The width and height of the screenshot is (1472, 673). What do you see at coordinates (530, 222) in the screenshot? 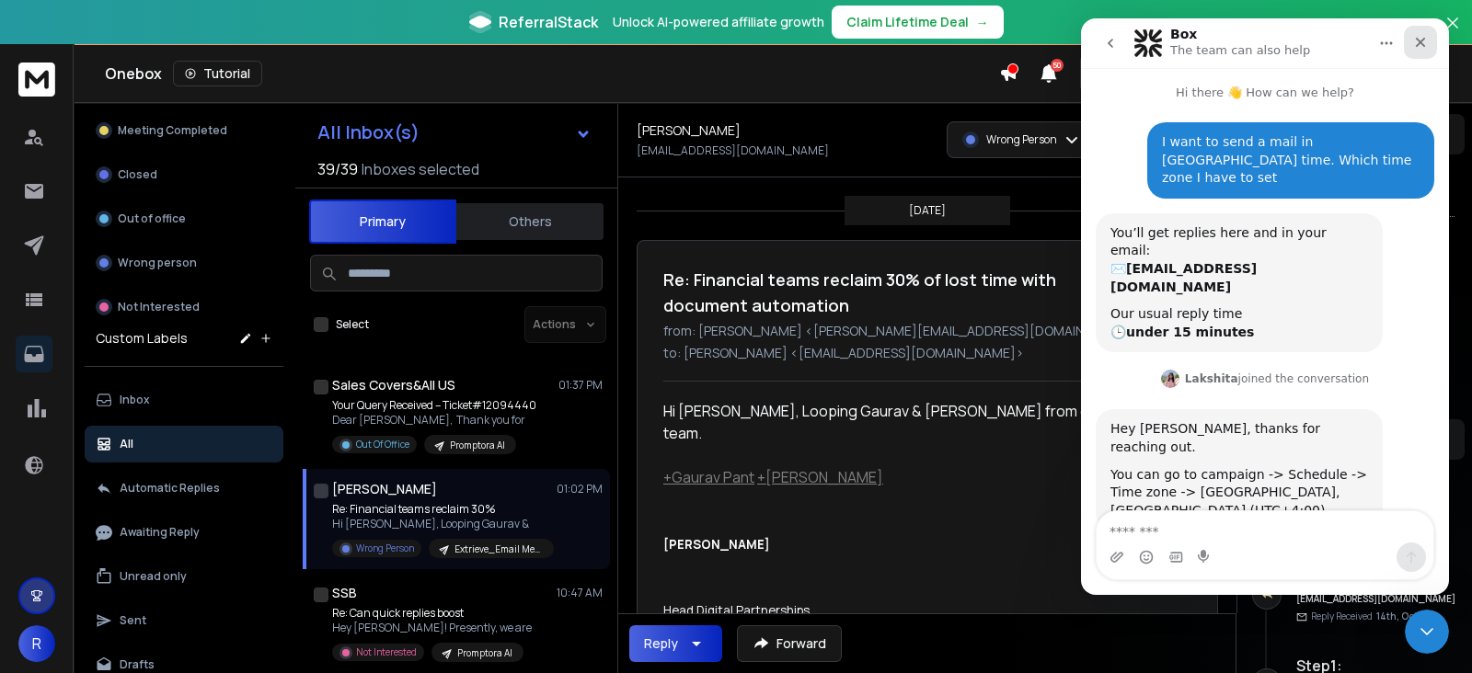
I see `button: Others` at bounding box center [530, 222].